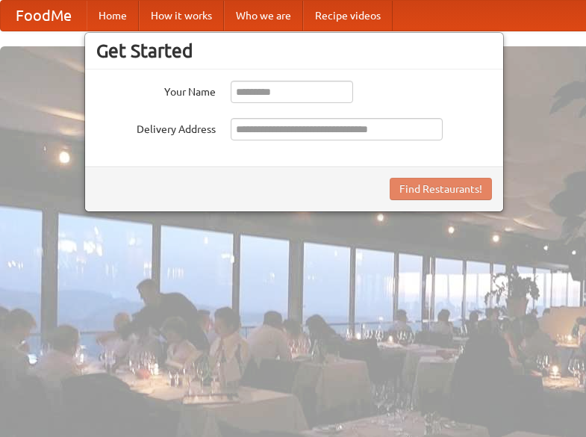  I want to click on a: Recipe videos, so click(348, 16).